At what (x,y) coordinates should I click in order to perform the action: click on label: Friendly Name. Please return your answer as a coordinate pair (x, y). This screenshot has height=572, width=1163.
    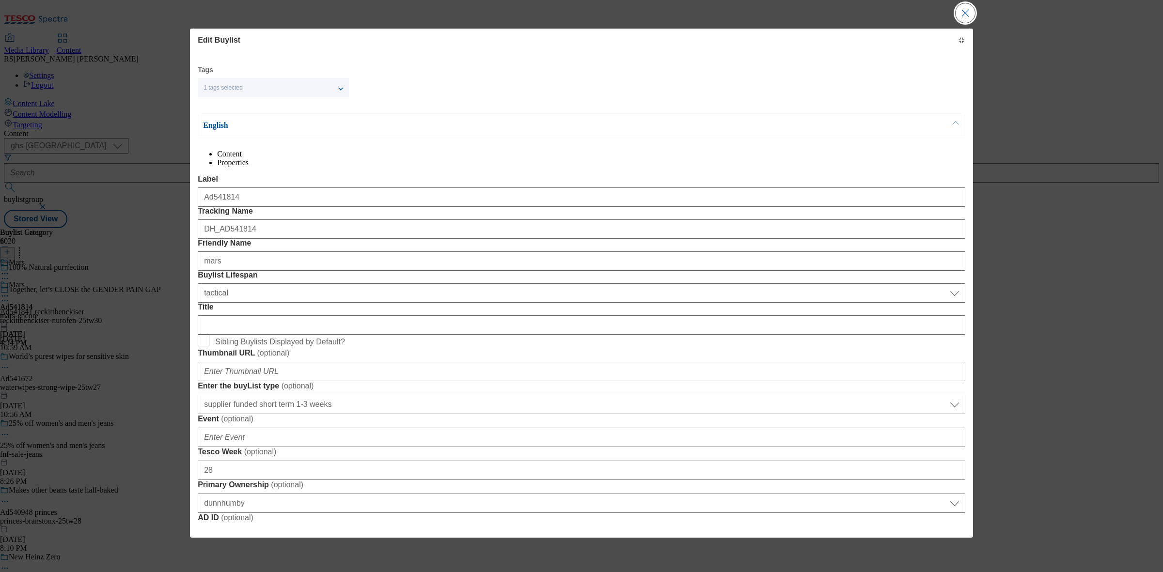
    Looking at the image, I should click on (582, 243).